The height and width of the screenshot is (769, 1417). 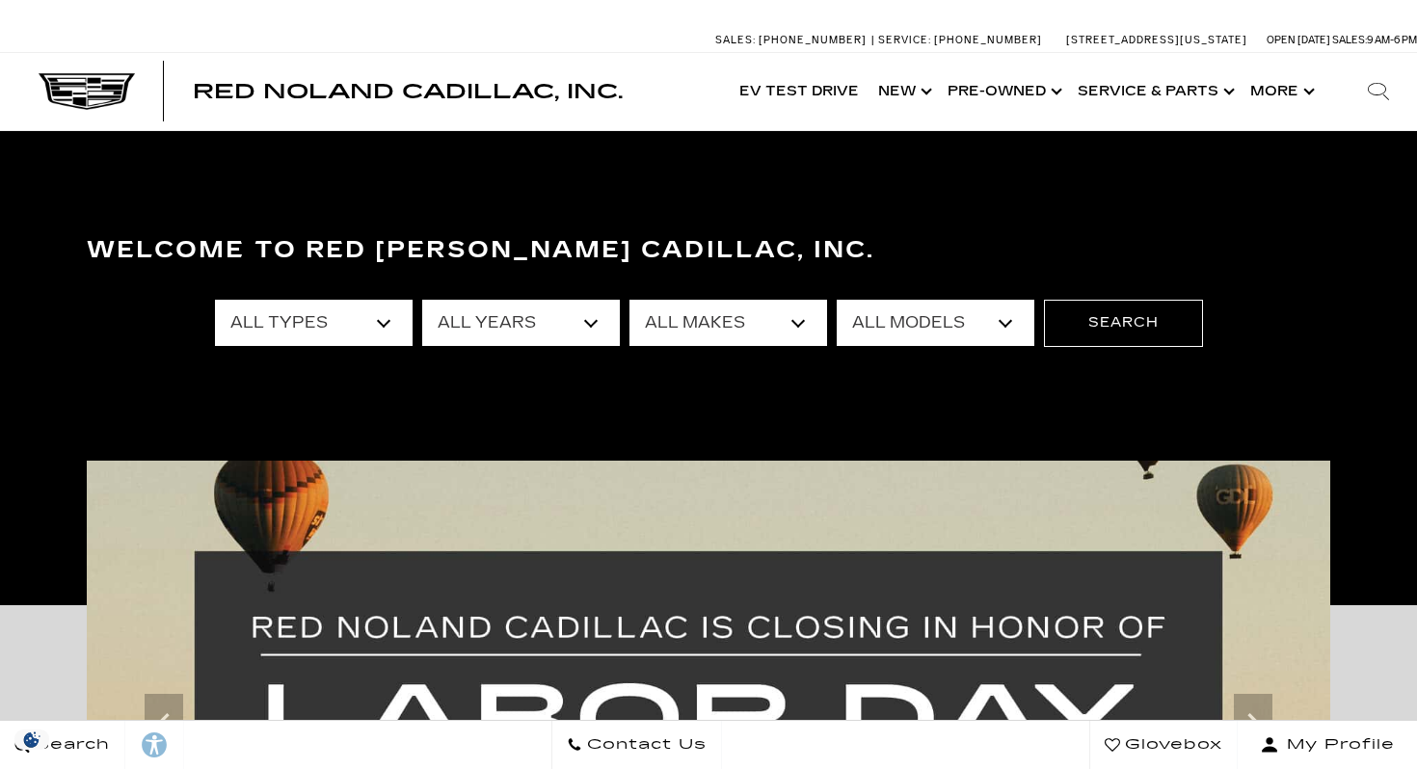 What do you see at coordinates (644, 745) in the screenshot?
I see `span: Contact Us` at bounding box center [644, 745].